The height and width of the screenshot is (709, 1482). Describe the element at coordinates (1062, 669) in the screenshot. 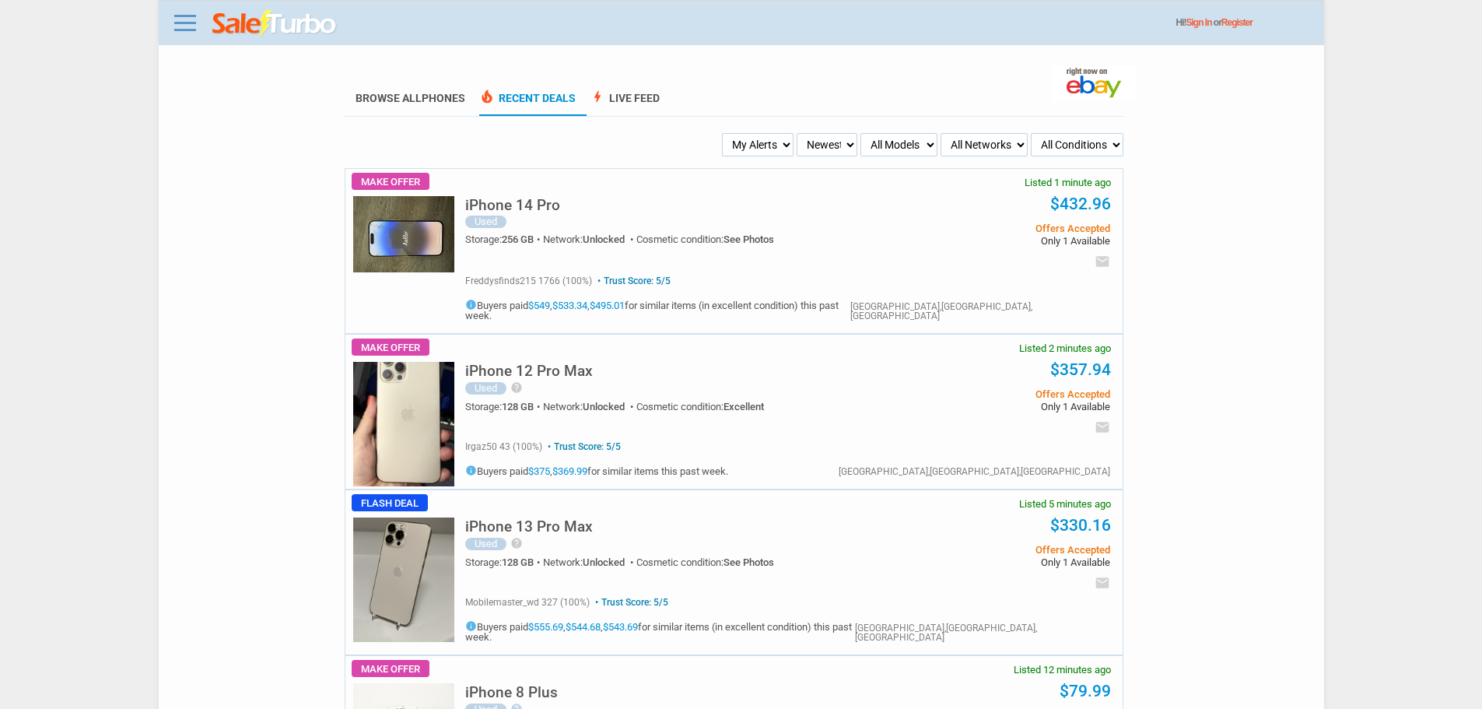

I see `span: Listed 12 minutes ago` at that location.